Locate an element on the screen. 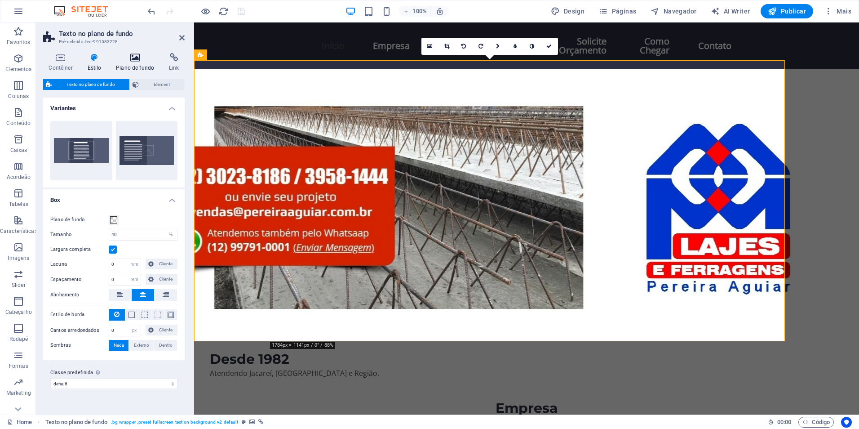 This screenshot has width=859, height=429. button: Publicar is located at coordinates (787, 11).